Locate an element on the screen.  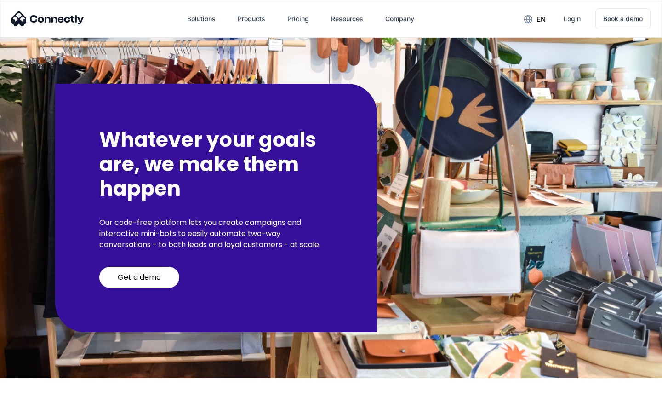
div: Solutions is located at coordinates (201, 19).